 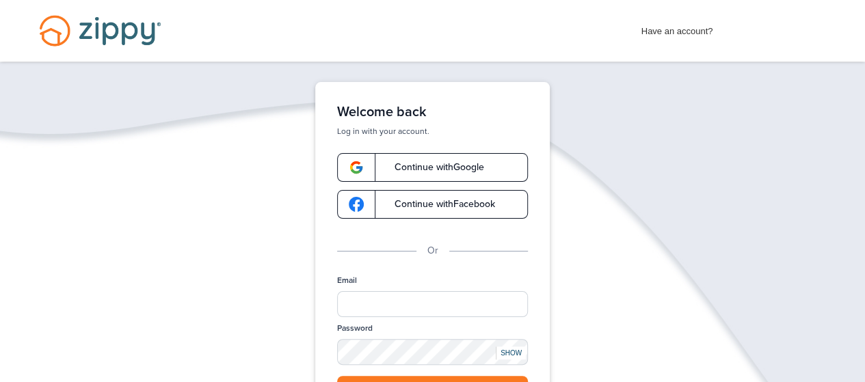 What do you see at coordinates (844, 365) in the screenshot?
I see `img: Back to Top` at bounding box center [844, 365].